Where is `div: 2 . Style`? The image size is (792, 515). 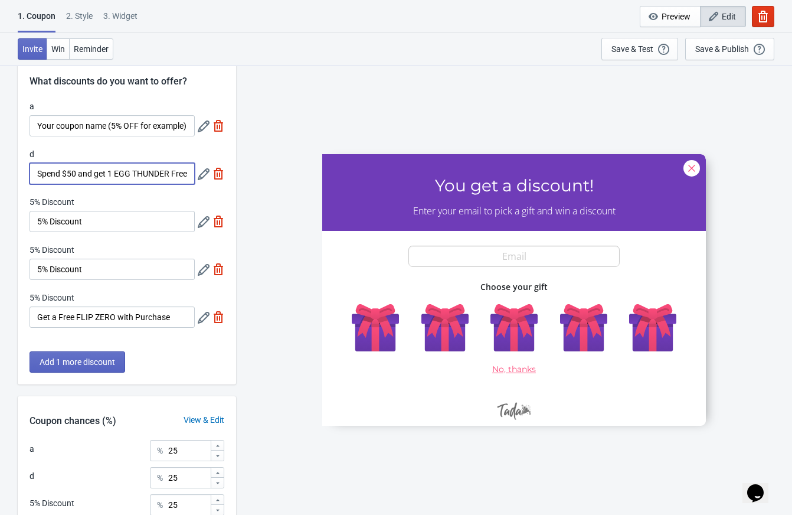
div: 2 . Style is located at coordinates (79, 20).